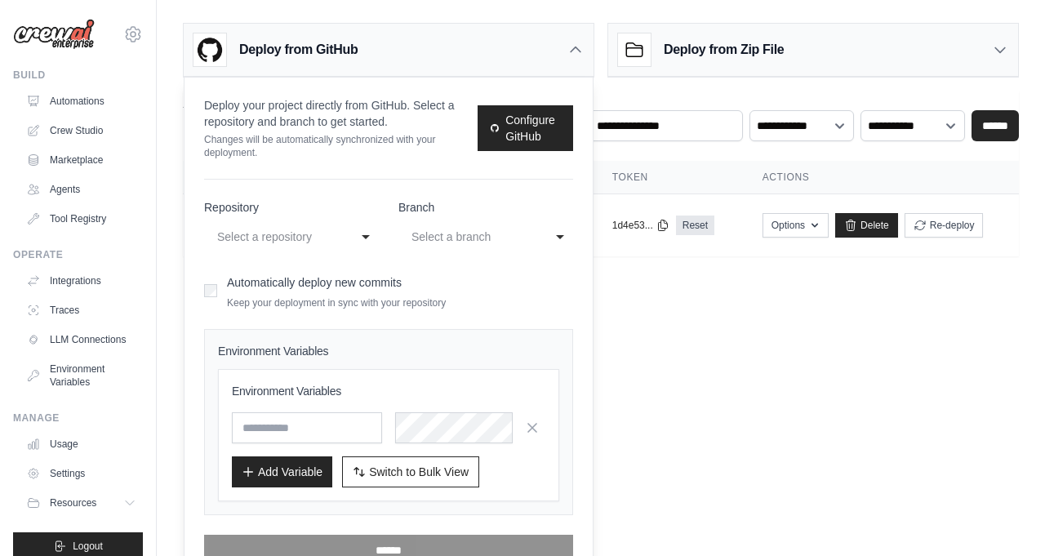 Image resolution: width=1045 pixels, height=556 pixels. What do you see at coordinates (81, 473) in the screenshot?
I see `a: Settings` at bounding box center [81, 473].